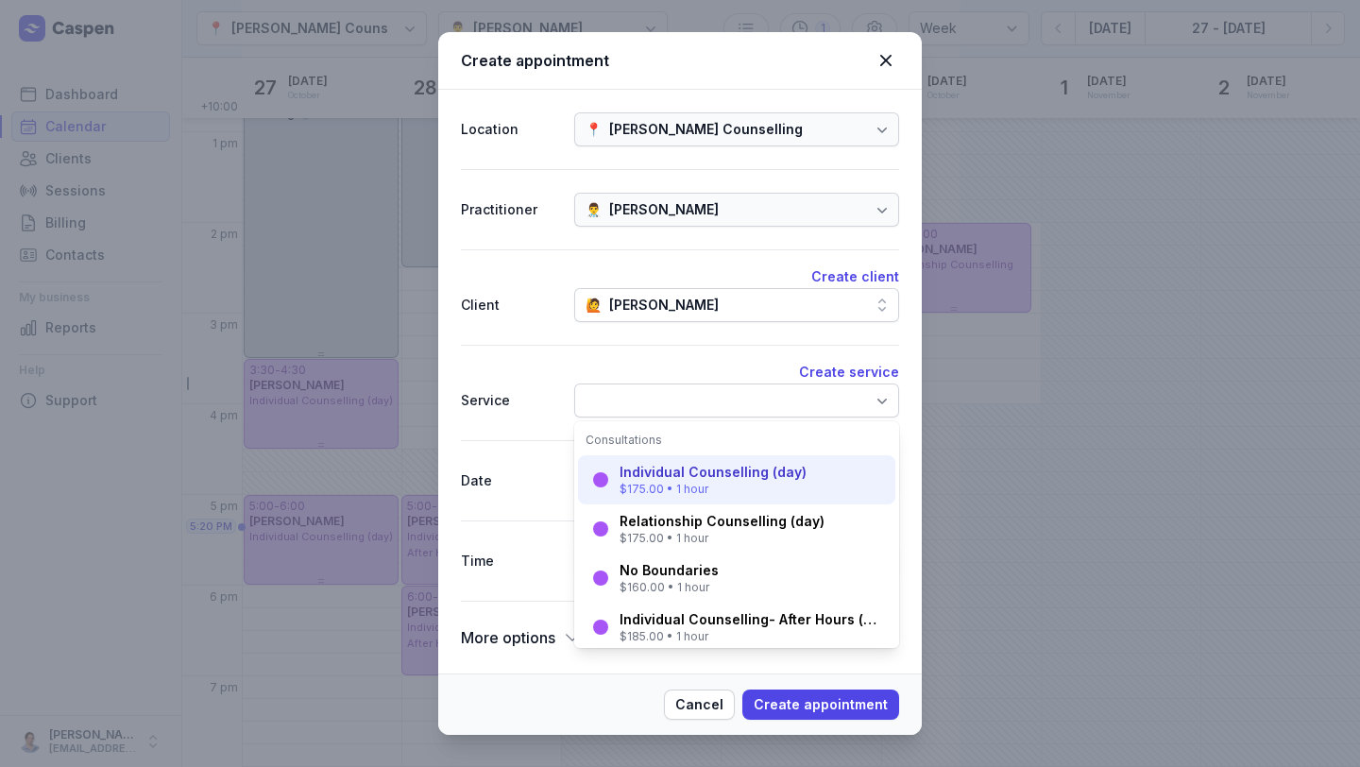  Describe the element at coordinates (669, 588) in the screenshot. I see `div: $160.00 • 1 hour` at that location.